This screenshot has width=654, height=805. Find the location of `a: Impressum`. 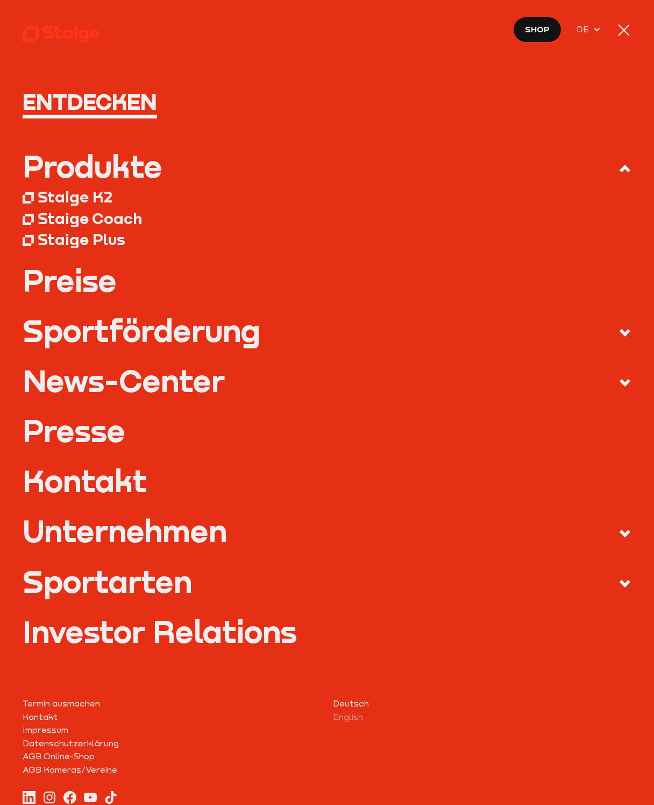

a: Impressum is located at coordinates (172, 729).